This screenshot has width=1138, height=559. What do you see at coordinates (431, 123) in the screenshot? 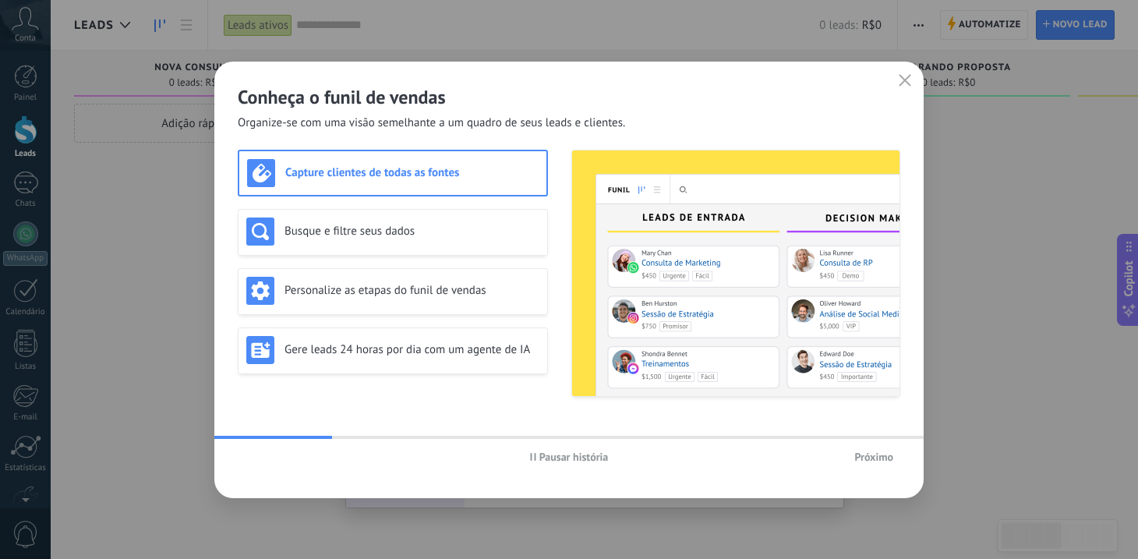
I see `span: Organize-se com uma visão semelhante a um quadro de seus leads e clientes.` at bounding box center [431, 123].